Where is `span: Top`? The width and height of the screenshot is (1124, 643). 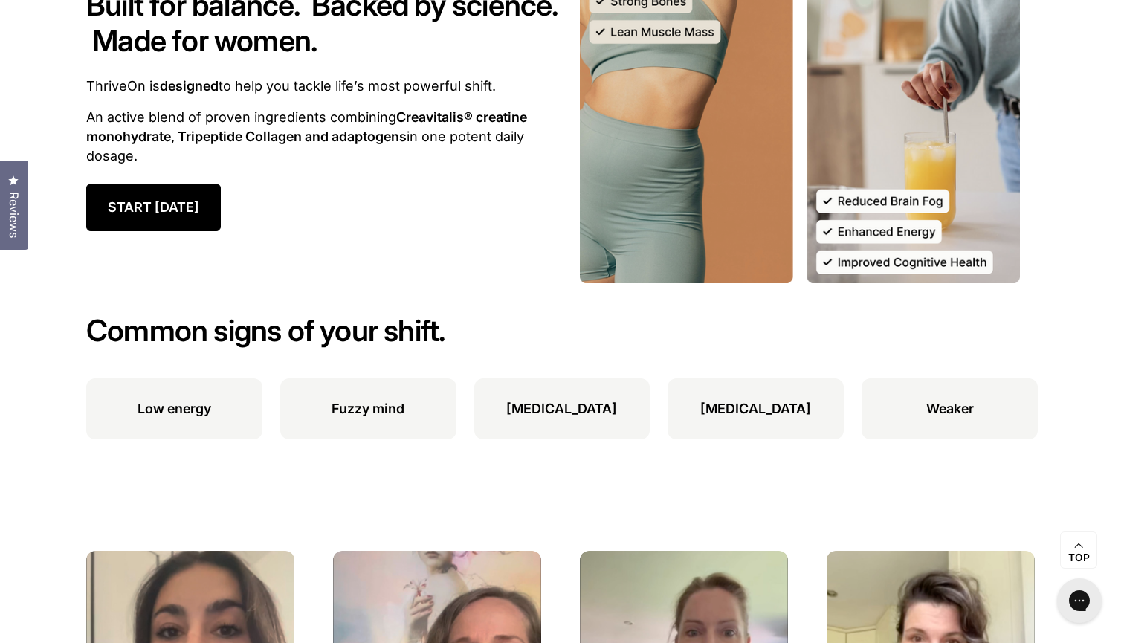 span: Top is located at coordinates (1078, 558).